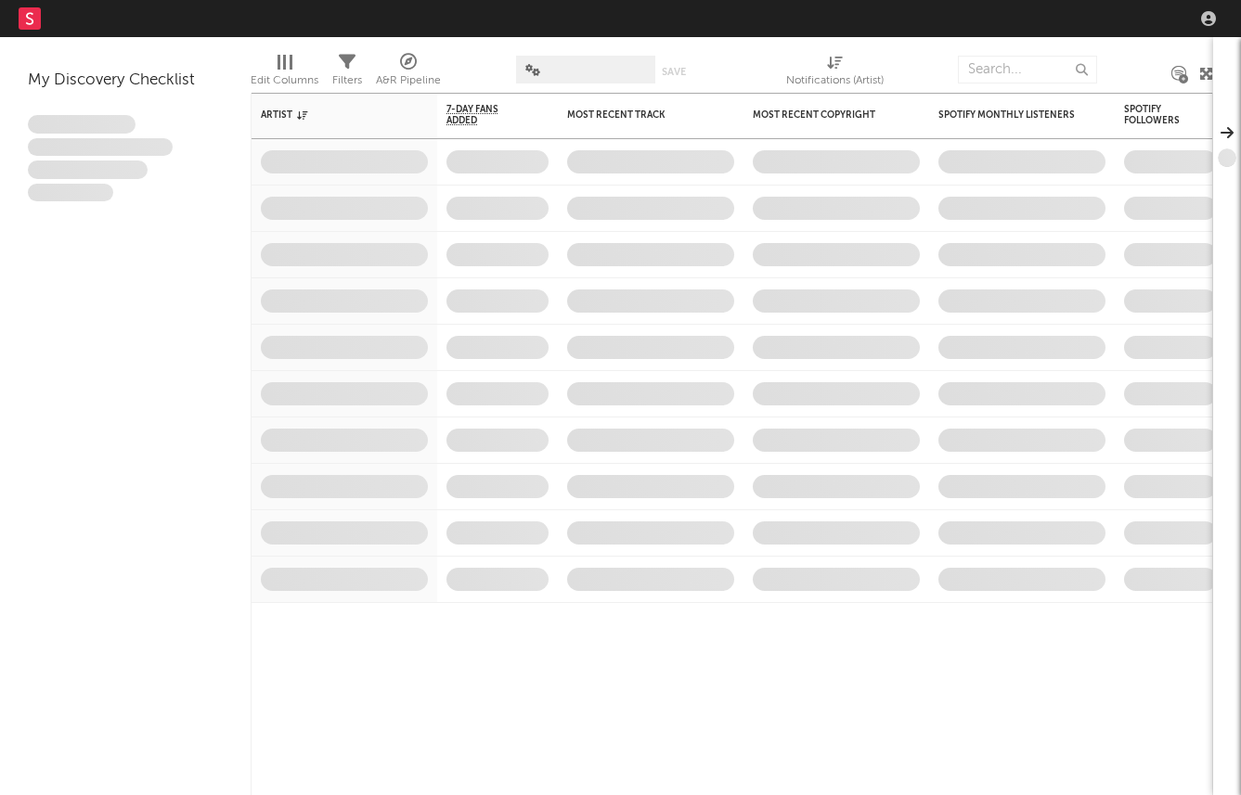  I want to click on span: 7-Day Fans Added, so click(484, 115).